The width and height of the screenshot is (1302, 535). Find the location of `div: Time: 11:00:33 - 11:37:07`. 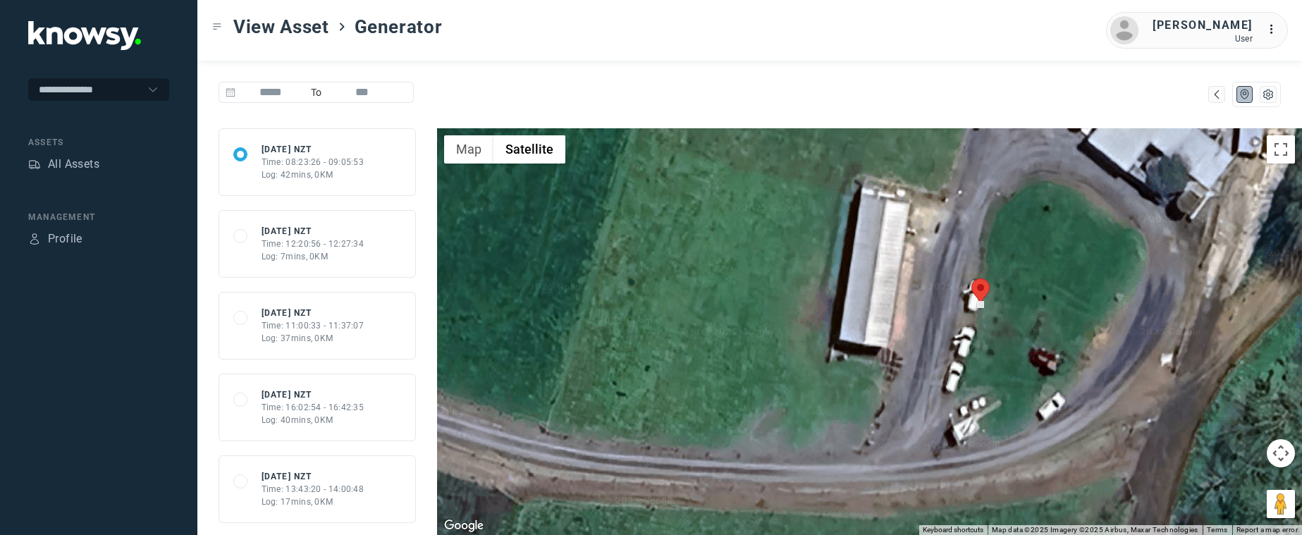

div: Time: 11:00:33 - 11:37:07 is located at coordinates (313, 326).